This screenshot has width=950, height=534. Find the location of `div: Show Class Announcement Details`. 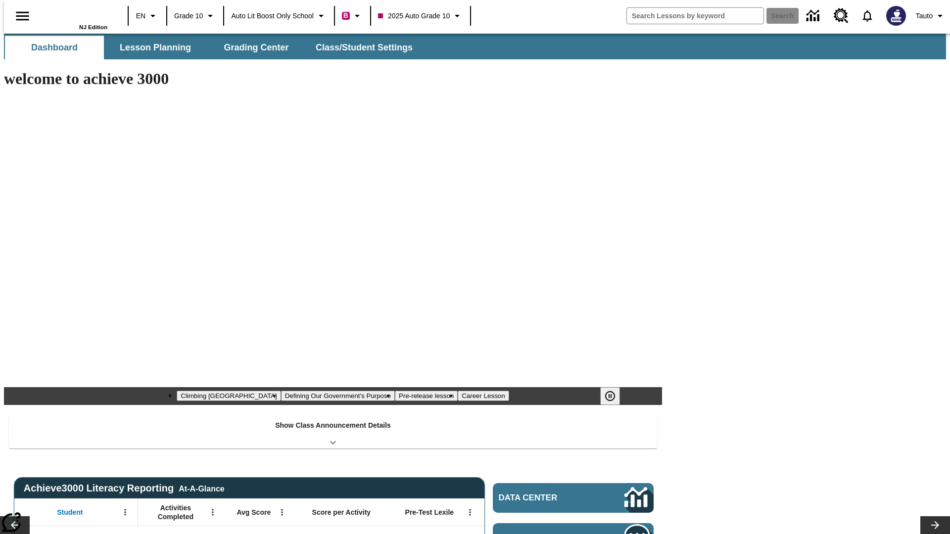

div: Show Class Announcement Details is located at coordinates (333, 432).